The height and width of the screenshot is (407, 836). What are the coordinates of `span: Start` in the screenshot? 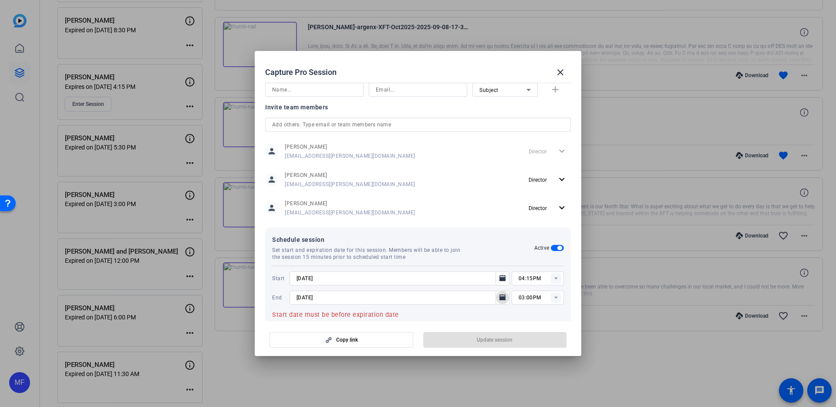 It's located at (280, 278).